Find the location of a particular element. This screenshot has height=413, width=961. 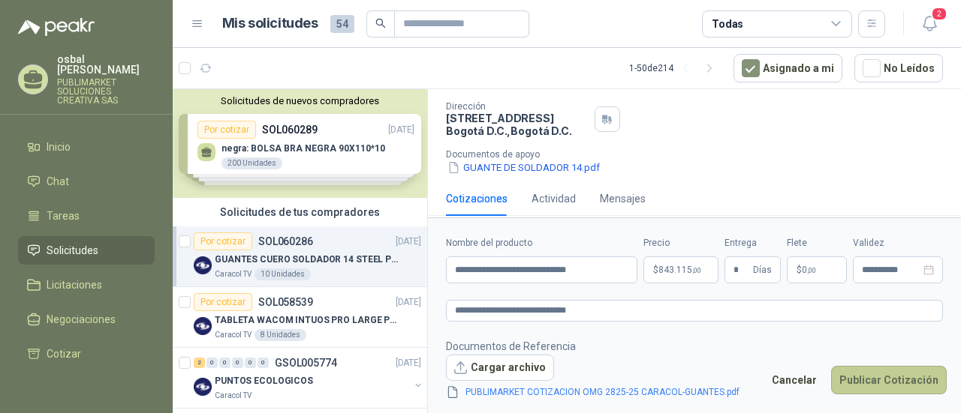

img: Logo peakr is located at coordinates (56, 27).